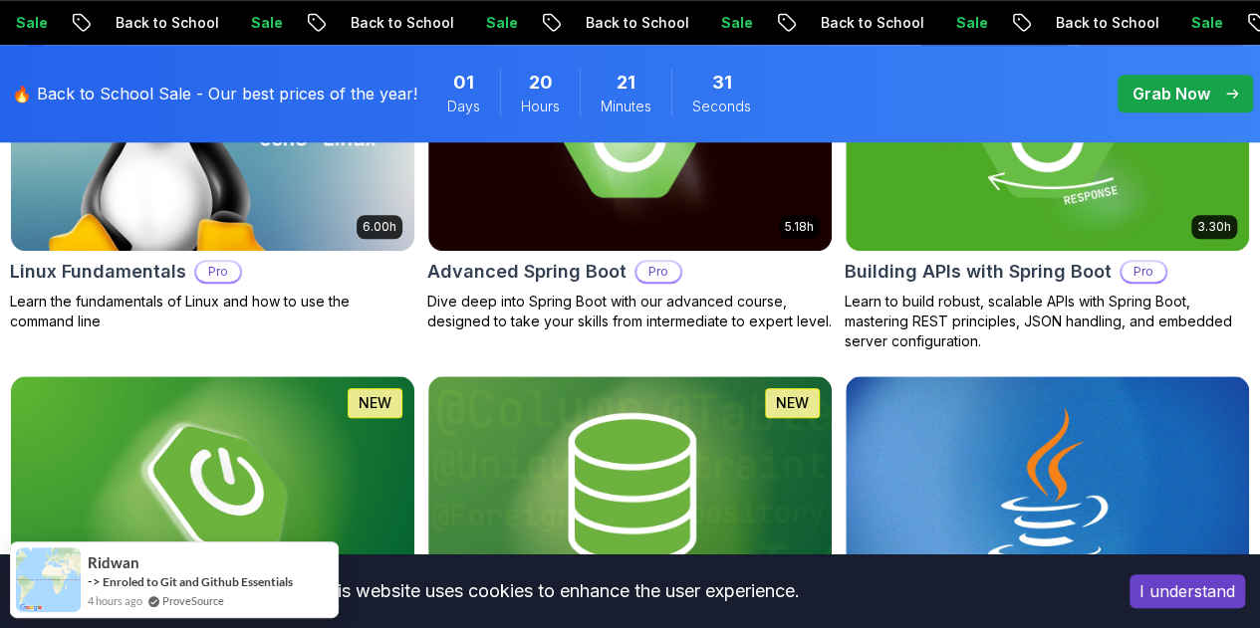 The image size is (1260, 628). Describe the element at coordinates (540, 107) in the screenshot. I see `span: Hours` at that location.